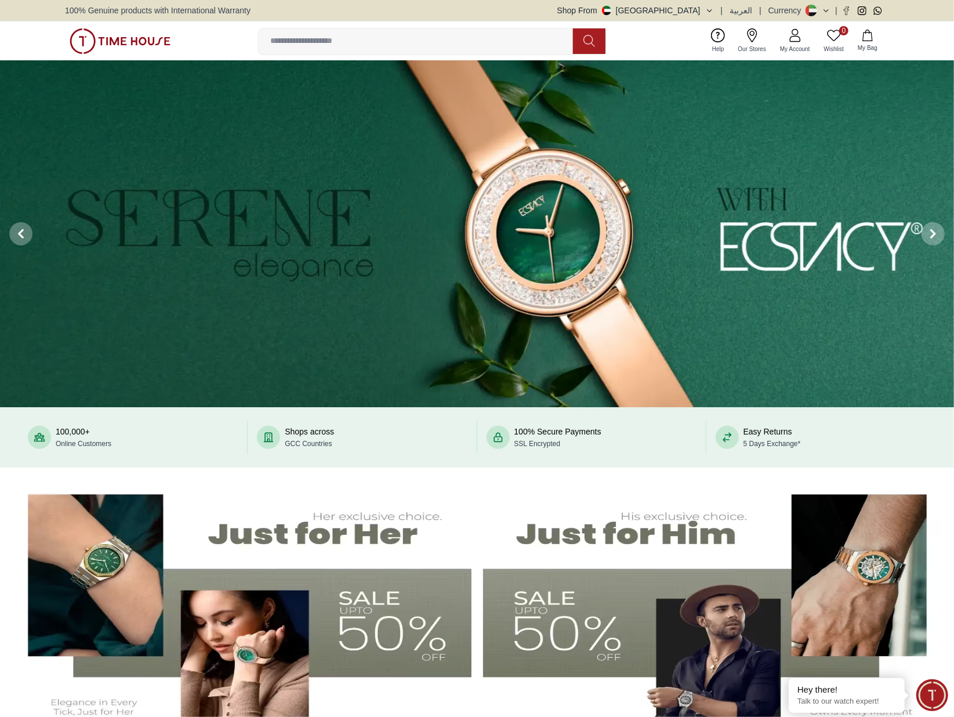 The height and width of the screenshot is (717, 954). Describe the element at coordinates (718, 41) in the screenshot. I see `a: Help` at that location.